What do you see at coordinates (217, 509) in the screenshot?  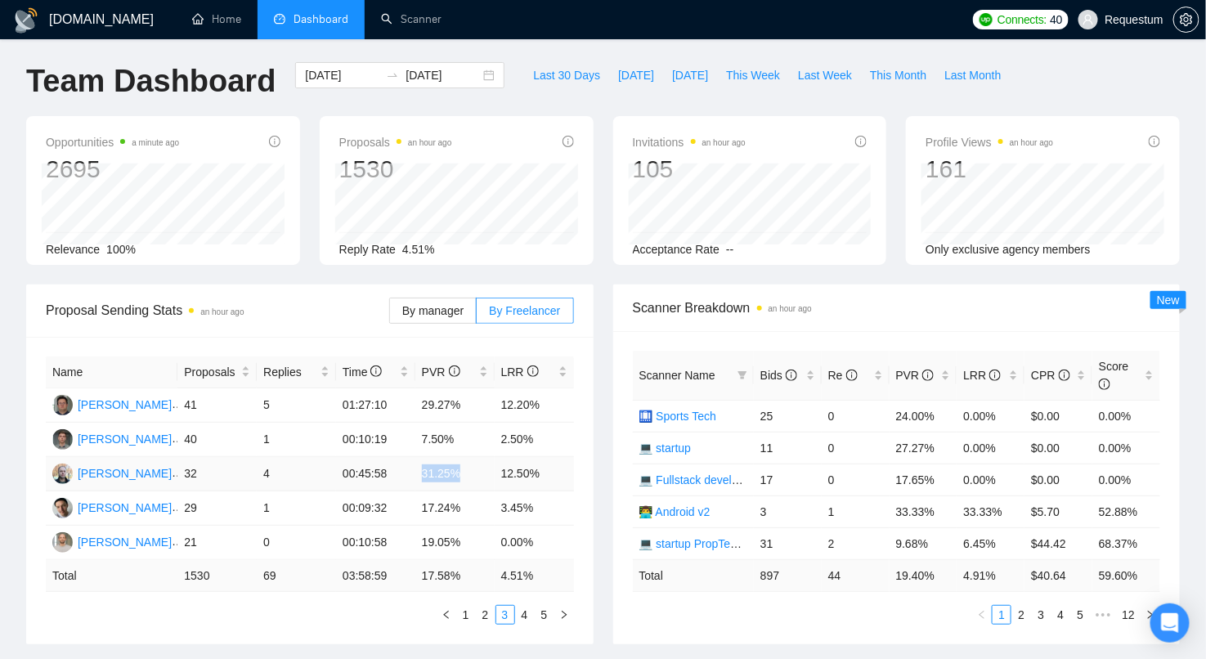 I see `td: 29` at bounding box center [217, 509].